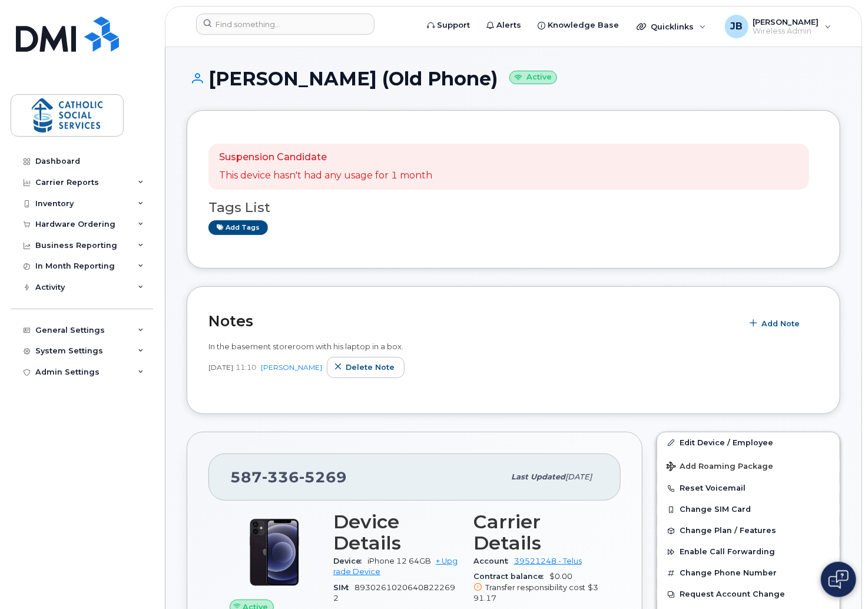 This screenshot has width=868, height=609. I want to click on a: Add tags, so click(238, 227).